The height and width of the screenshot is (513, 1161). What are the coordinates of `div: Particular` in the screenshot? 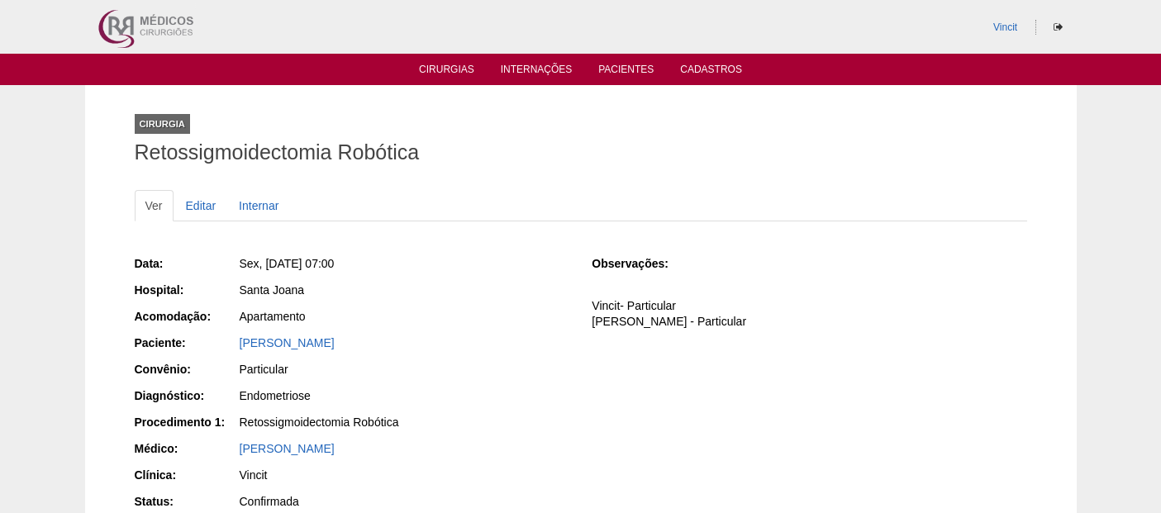 It's located at (404, 369).